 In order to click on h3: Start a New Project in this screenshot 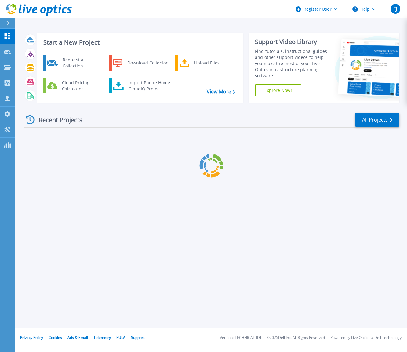, I will do `click(139, 42)`.